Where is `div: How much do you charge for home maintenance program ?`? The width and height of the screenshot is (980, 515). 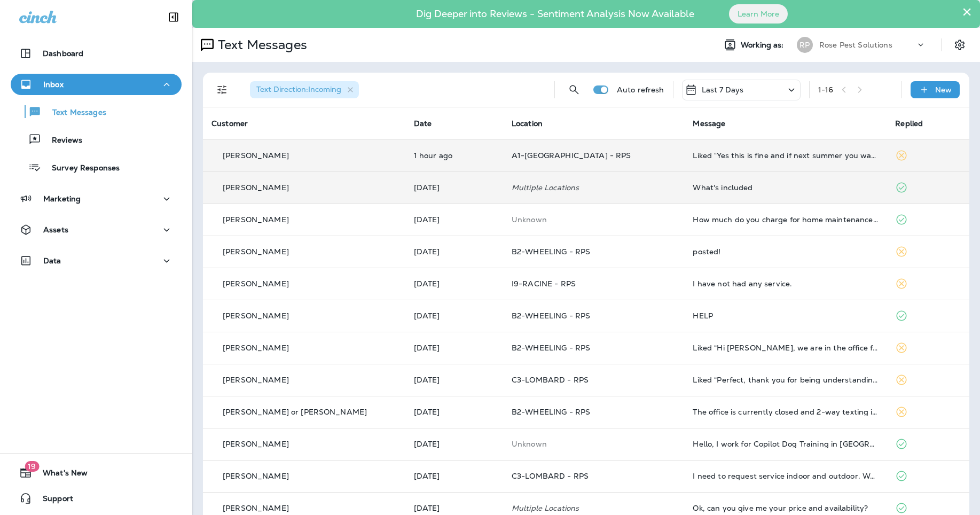
div: How much do you charge for home maintenance program ? is located at coordinates (785, 220).